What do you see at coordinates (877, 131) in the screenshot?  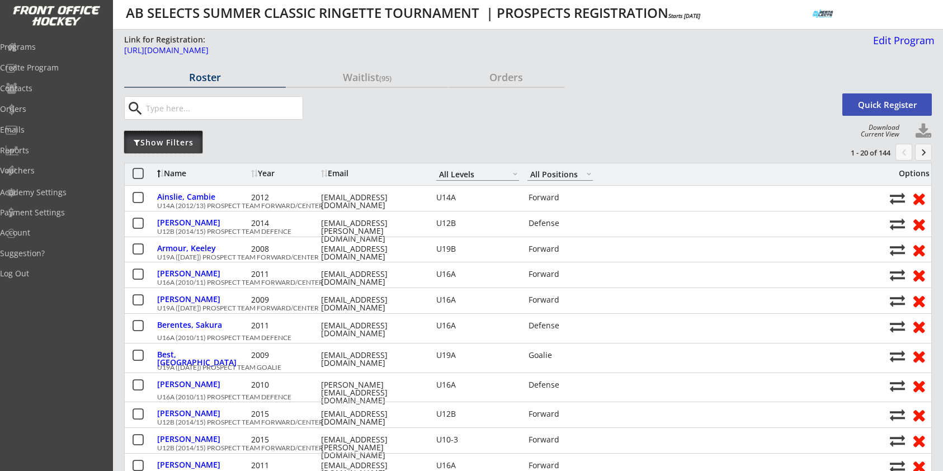 I see `div: Download Current View` at bounding box center [877, 131].